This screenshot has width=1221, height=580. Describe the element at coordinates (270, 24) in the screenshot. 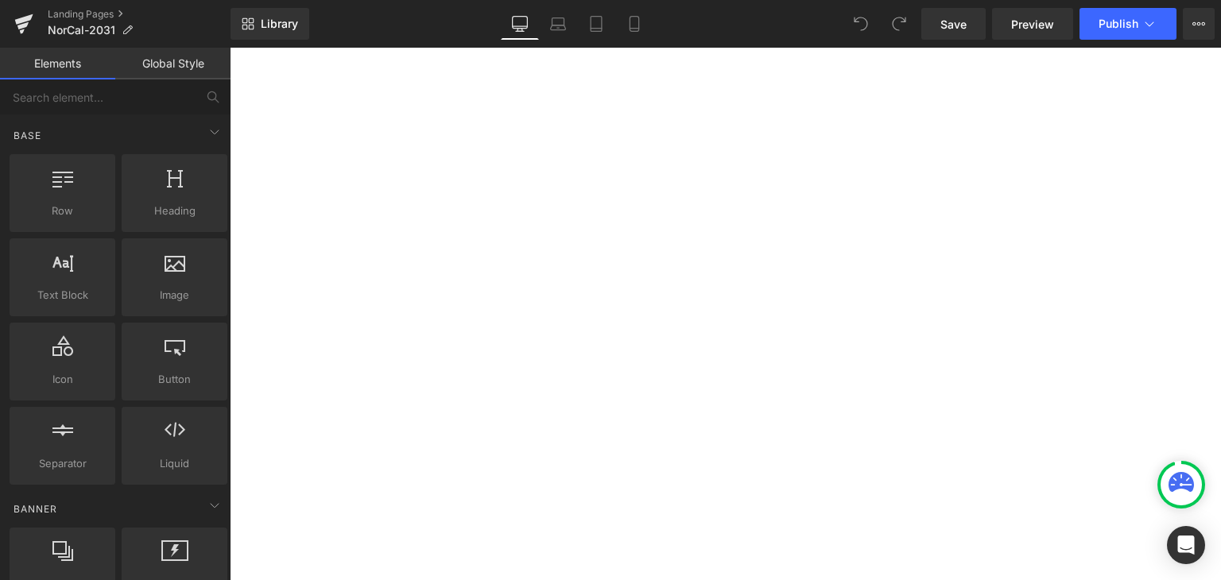

I see `a: New Library` at that location.